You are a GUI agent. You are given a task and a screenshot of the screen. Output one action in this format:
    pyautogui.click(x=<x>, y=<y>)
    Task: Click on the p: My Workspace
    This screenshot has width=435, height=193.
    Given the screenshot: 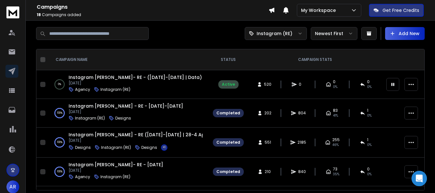 What is the action you would take?
    pyautogui.click(x=320, y=10)
    